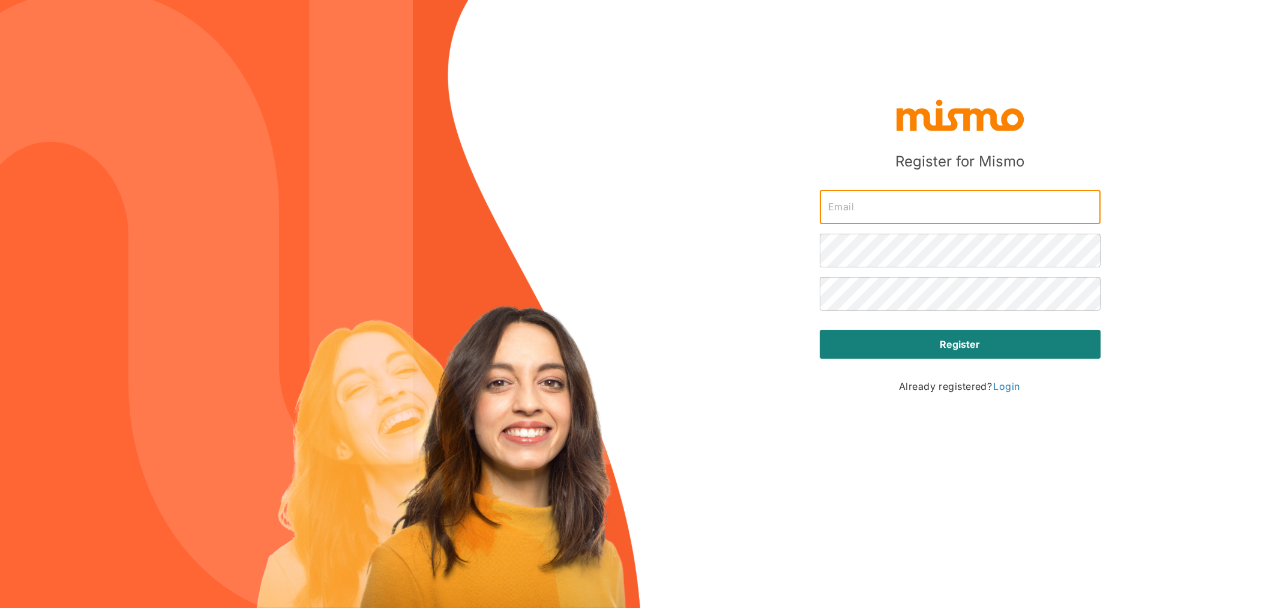  Describe the element at coordinates (961, 115) in the screenshot. I see `img: logo` at that location.